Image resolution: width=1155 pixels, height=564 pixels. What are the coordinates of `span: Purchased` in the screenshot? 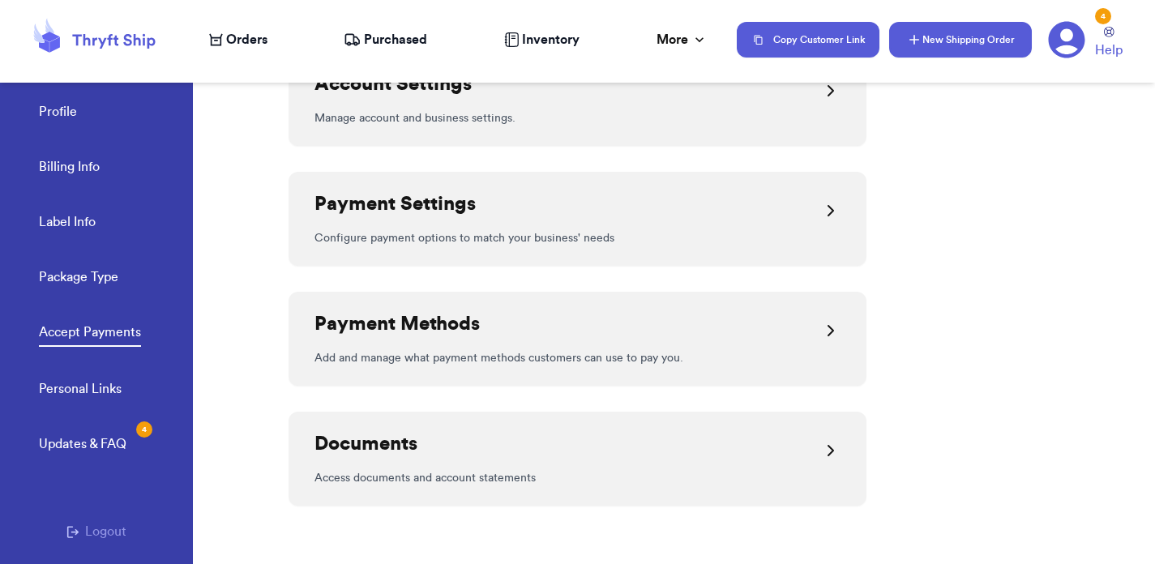 It's located at (396, 40).